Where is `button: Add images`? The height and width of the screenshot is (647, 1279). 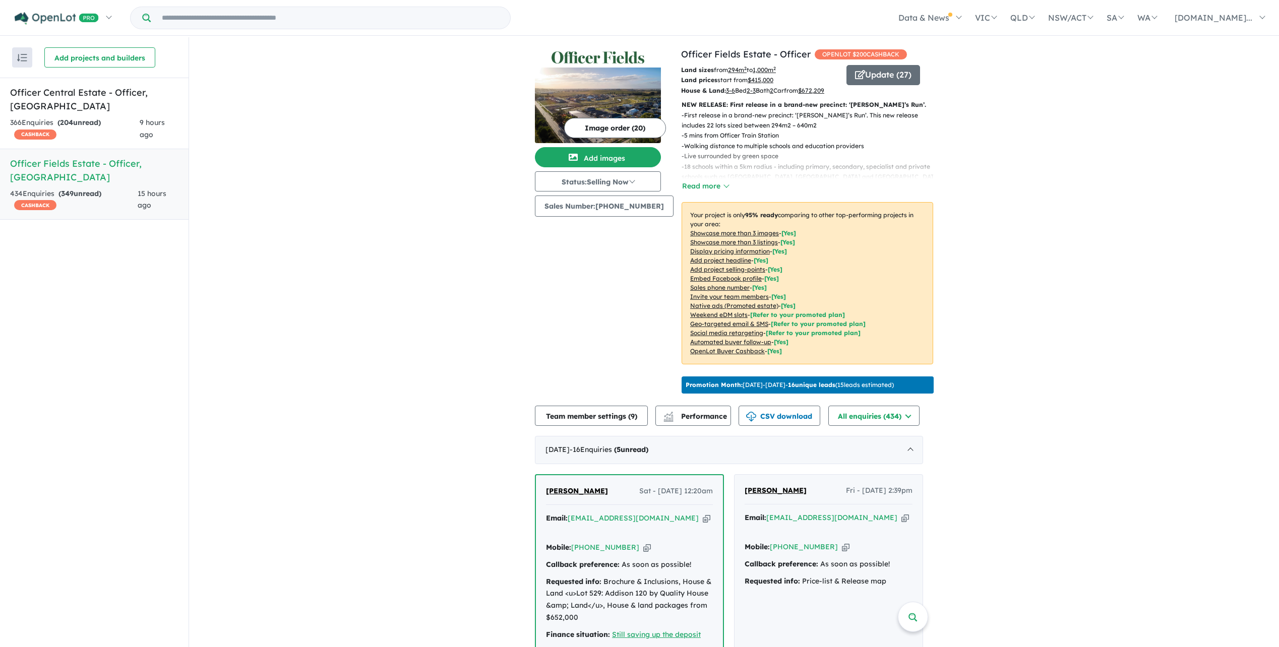 button: Add images is located at coordinates (598, 157).